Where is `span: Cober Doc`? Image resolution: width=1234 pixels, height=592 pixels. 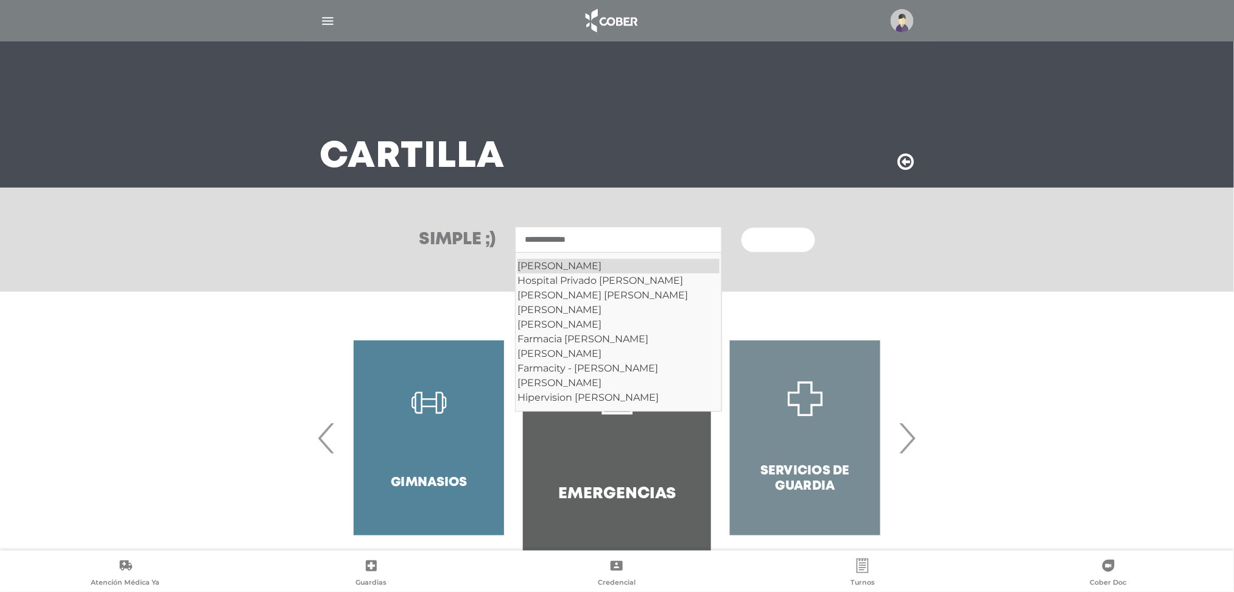
span: Cober Doc is located at coordinates (1109, 583).